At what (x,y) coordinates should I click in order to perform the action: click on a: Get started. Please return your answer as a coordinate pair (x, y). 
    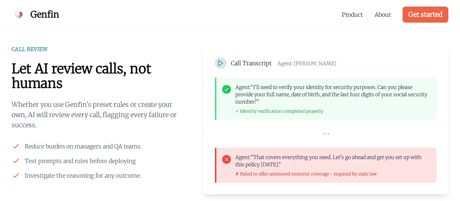
    Looking at the image, I should click on (426, 15).